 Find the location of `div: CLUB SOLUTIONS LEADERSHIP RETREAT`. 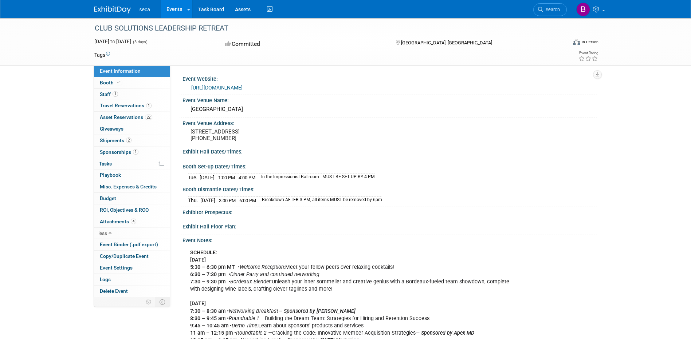

div: CLUB SOLUTIONS LEADERSHIP RETREAT is located at coordinates (324, 28).